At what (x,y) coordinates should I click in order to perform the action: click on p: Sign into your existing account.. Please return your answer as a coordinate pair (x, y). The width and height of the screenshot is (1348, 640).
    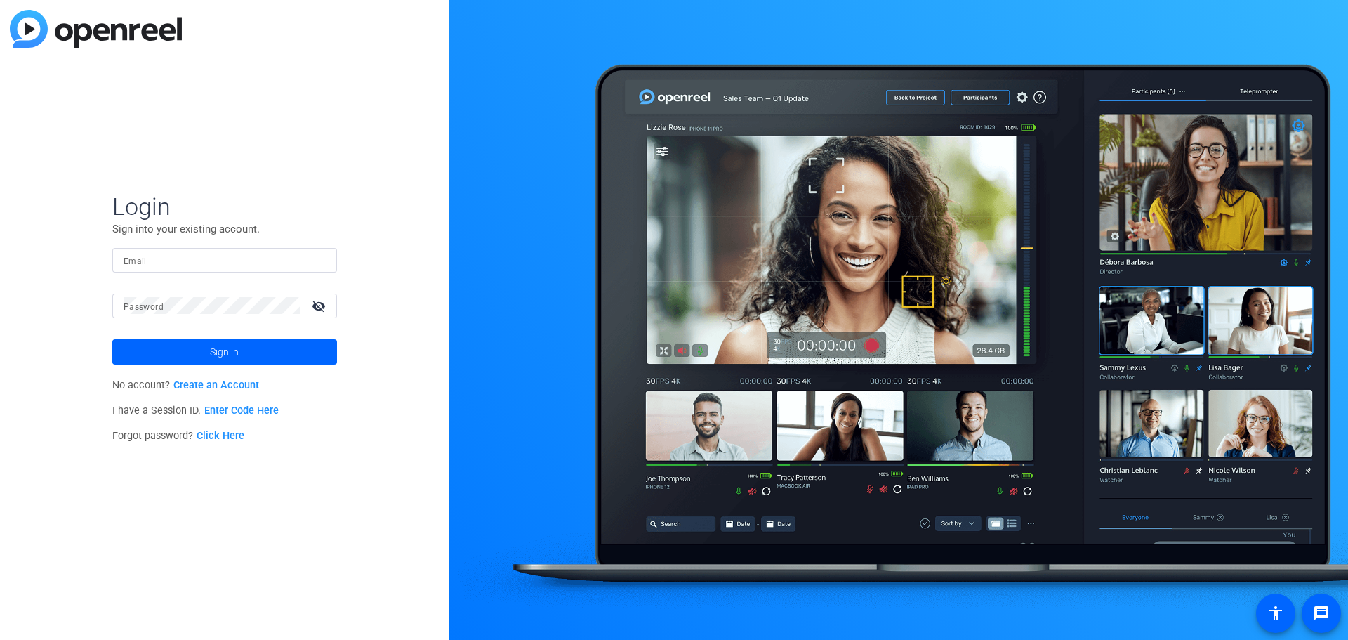
    Looking at the image, I should click on (225, 229).